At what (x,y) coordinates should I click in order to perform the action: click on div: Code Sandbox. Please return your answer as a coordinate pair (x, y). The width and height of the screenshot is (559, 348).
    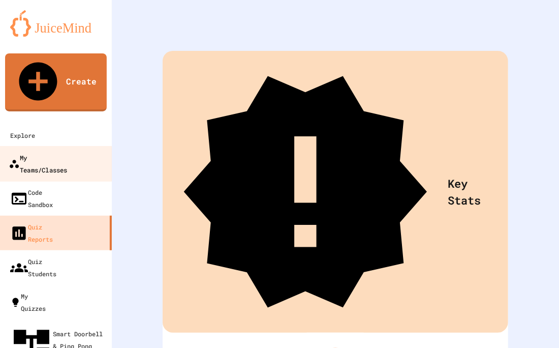
    Looking at the image, I should click on (32, 198).